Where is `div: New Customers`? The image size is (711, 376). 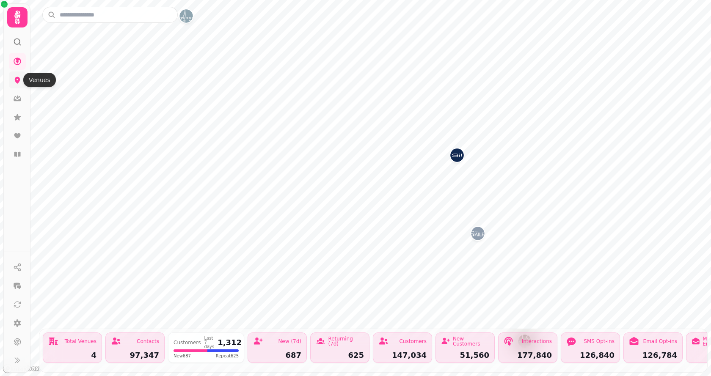
div: New Customers is located at coordinates (471, 341).